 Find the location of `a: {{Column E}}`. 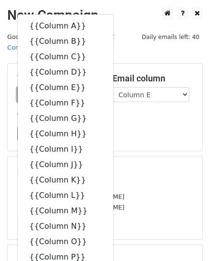

a: {{Column E}} is located at coordinates (65, 88).